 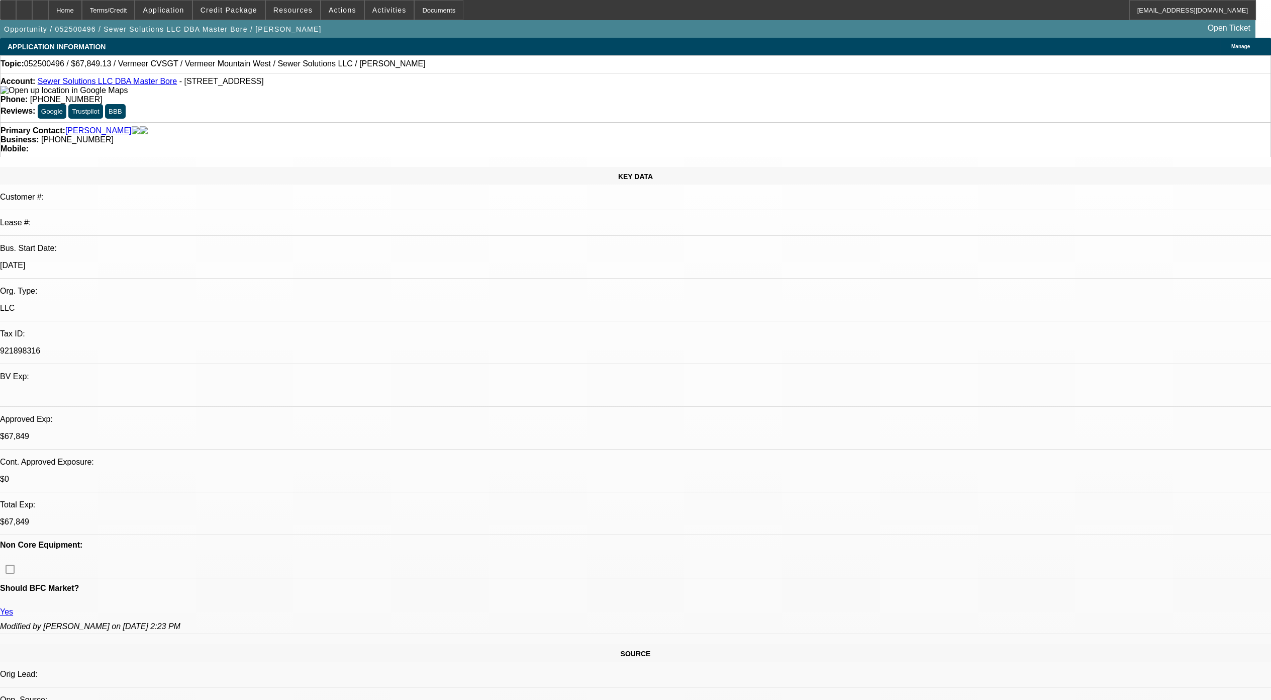 I want to click on span: Resources, so click(x=293, y=10).